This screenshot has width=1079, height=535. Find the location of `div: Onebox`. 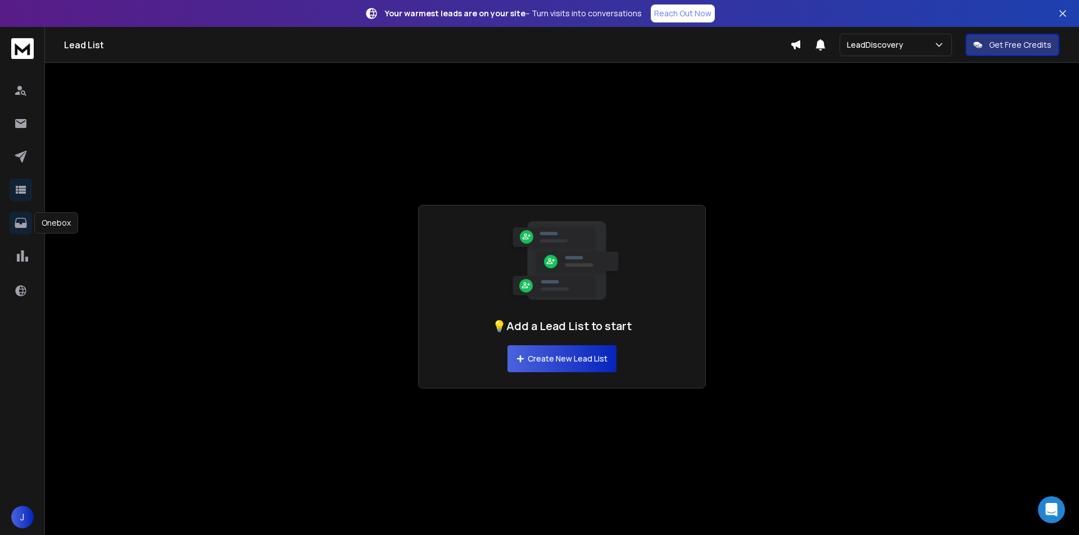

div: Onebox is located at coordinates (56, 223).